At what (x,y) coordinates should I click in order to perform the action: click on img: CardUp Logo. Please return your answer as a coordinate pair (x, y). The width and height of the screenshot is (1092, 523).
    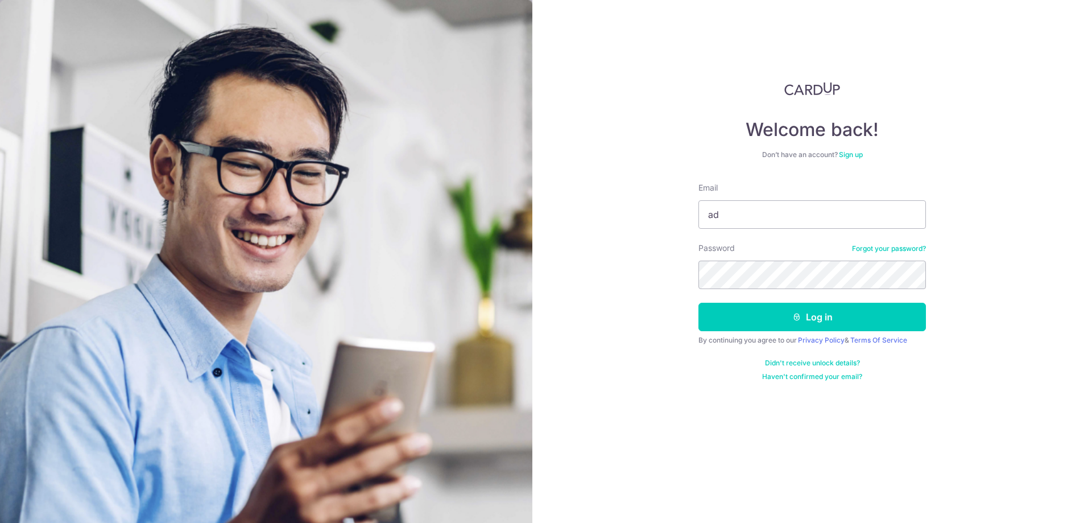
    Looking at the image, I should click on (812, 89).